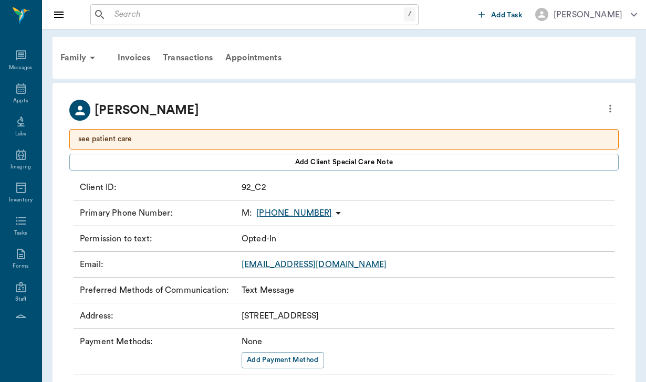  What do you see at coordinates (20, 101) in the screenshot?
I see `div: Appts` at bounding box center [20, 101].